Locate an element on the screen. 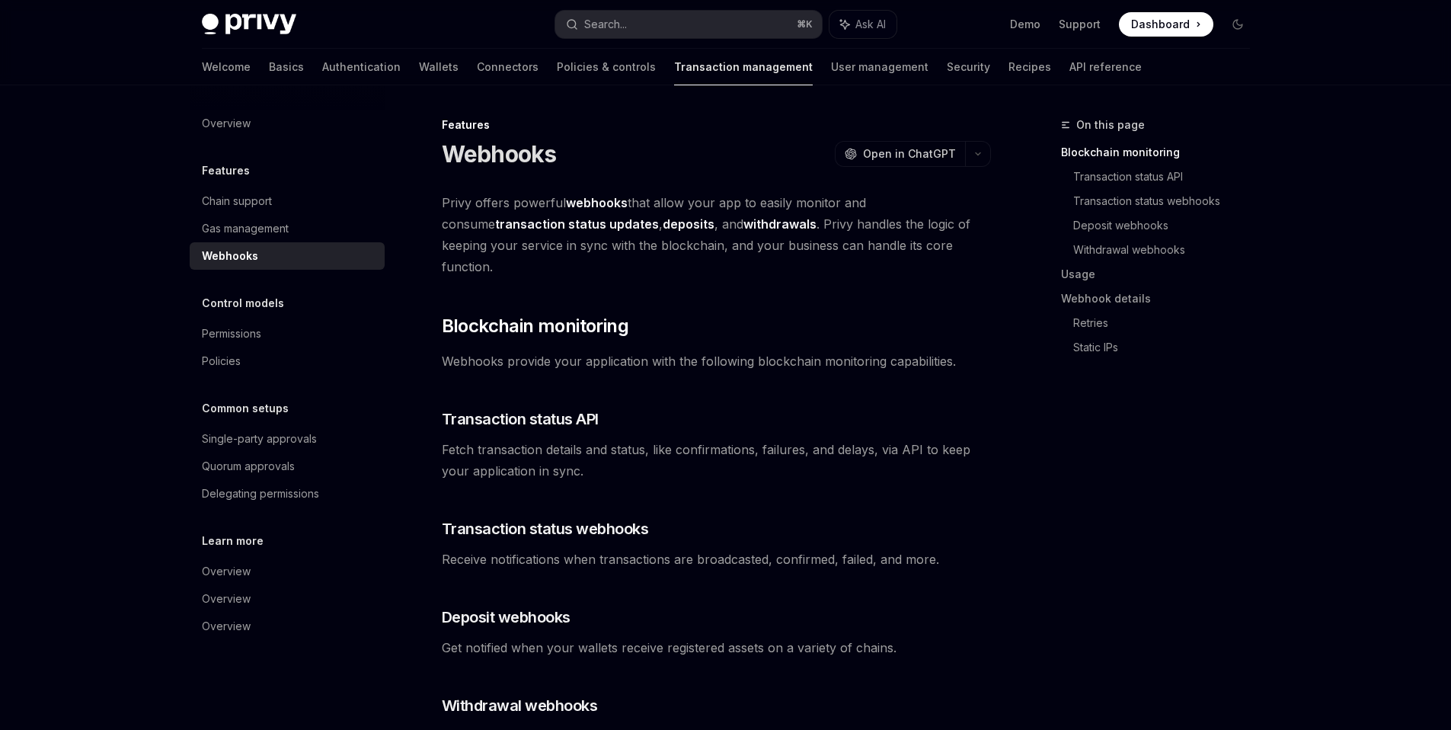 This screenshot has width=1451, height=730. div: Single-party approvals is located at coordinates (259, 439).